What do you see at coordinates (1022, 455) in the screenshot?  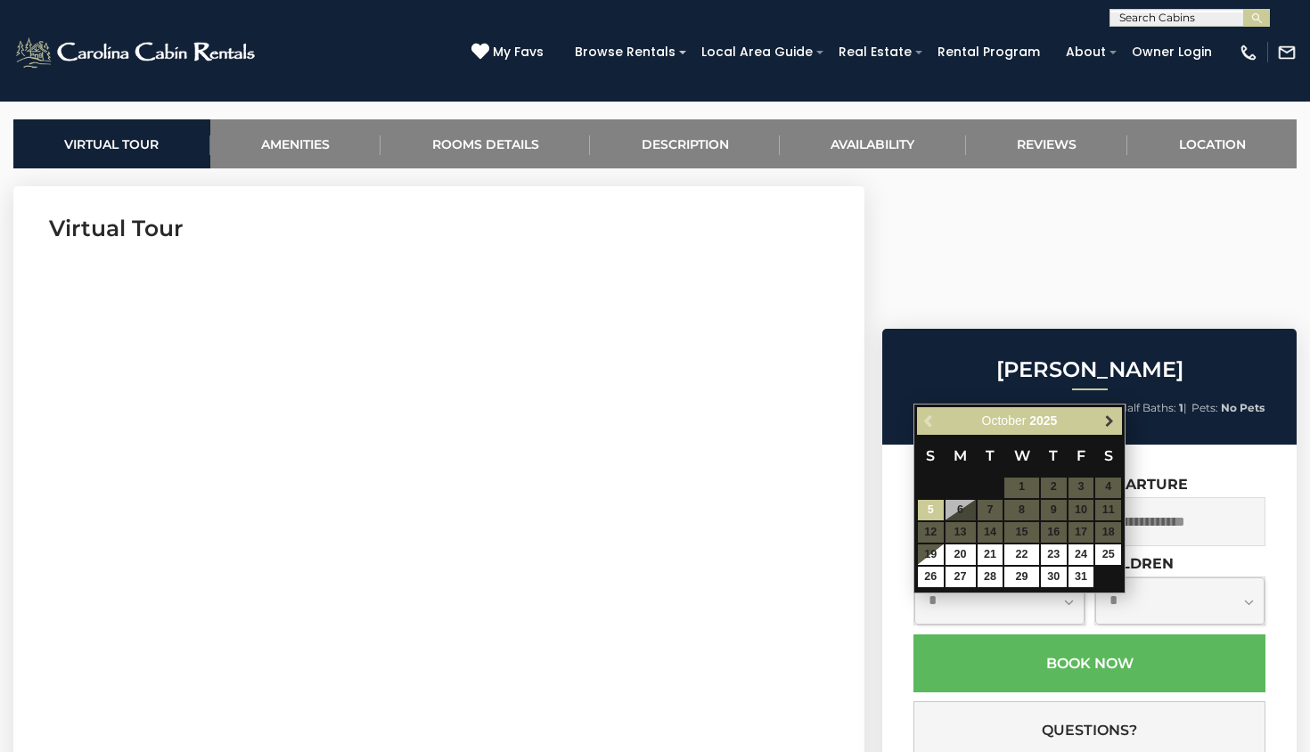 I see `span: Wednesday` at bounding box center [1022, 455].